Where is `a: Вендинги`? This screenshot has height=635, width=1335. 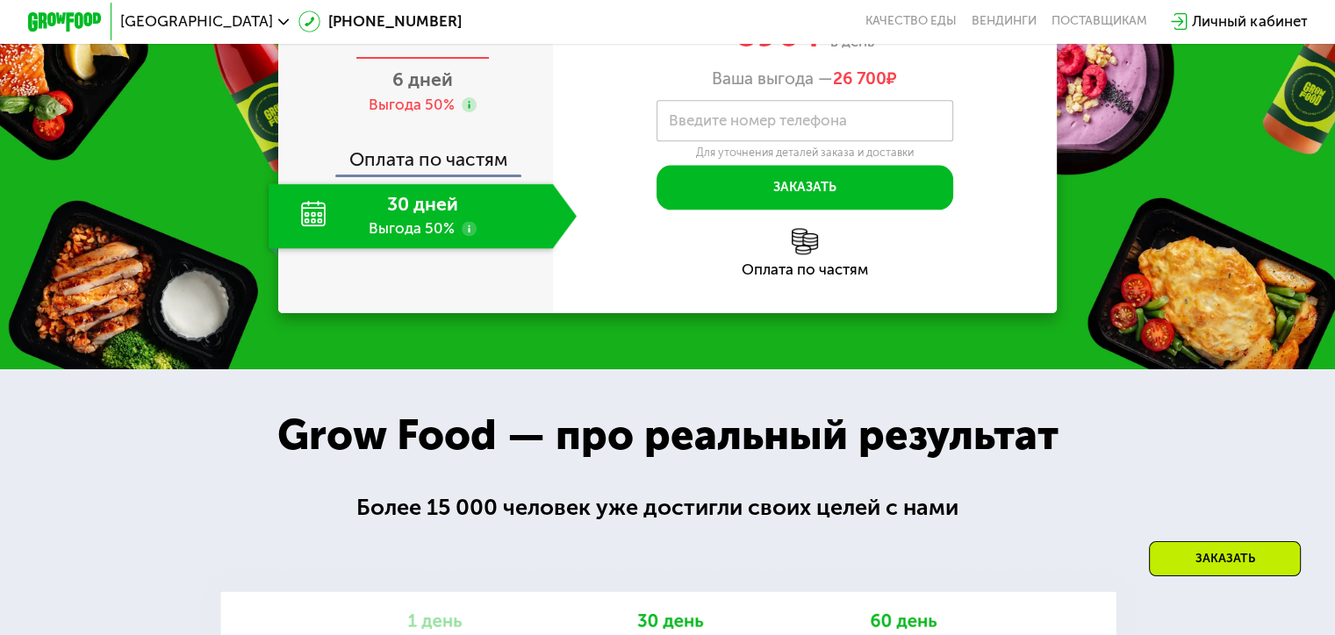
a: Вендинги is located at coordinates (1004, 21).